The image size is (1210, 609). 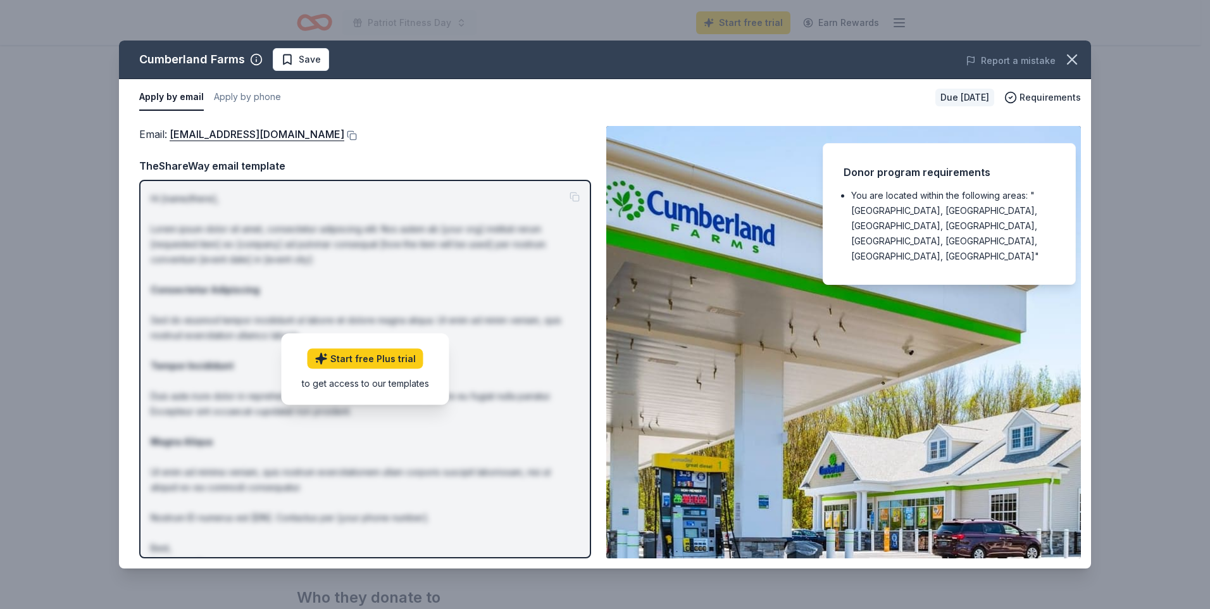 I want to click on span: Email :, so click(x=242, y=134).